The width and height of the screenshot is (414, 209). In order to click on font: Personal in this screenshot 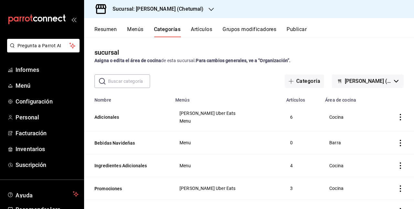, I will do `click(27, 117)`.